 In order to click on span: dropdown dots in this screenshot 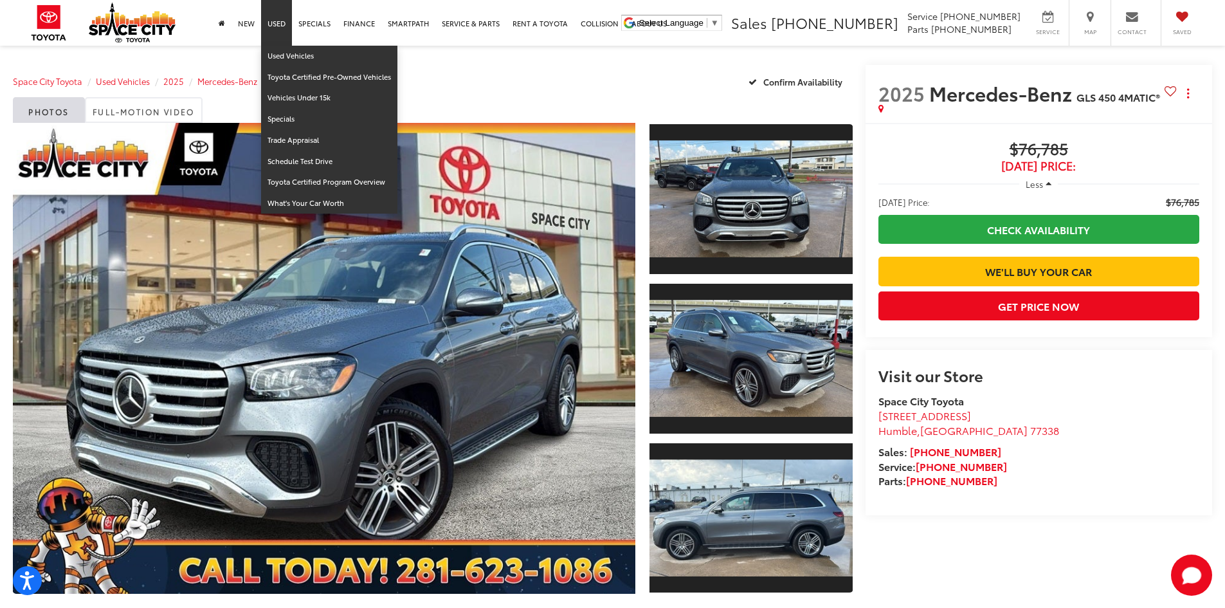, I will do `click(1187, 93)`.